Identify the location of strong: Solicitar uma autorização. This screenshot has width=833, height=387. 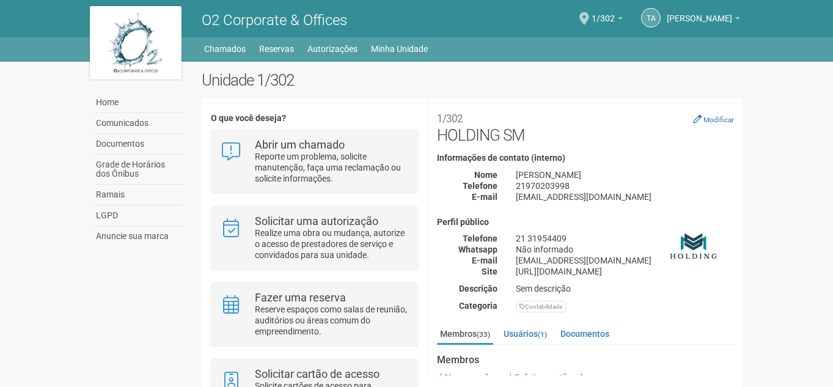
(317, 221).